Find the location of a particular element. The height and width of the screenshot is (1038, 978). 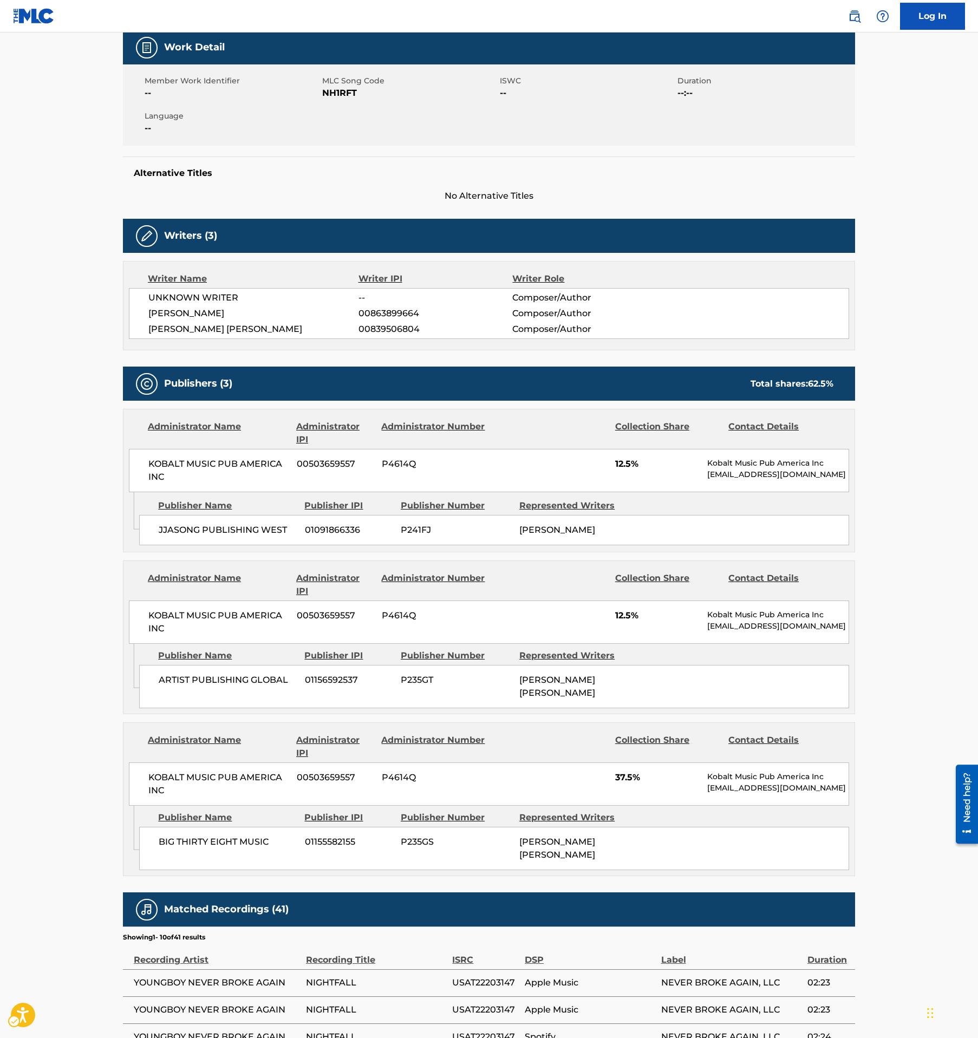

div: Writer Name is located at coordinates (253, 279).